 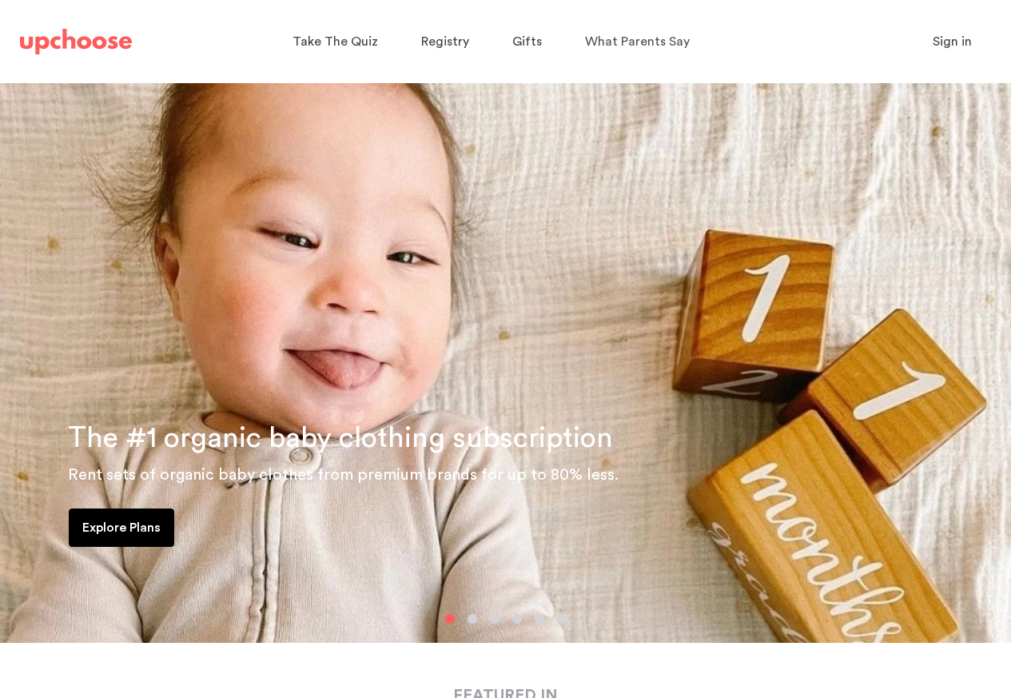 I want to click on span: What Parents Say, so click(x=637, y=42).